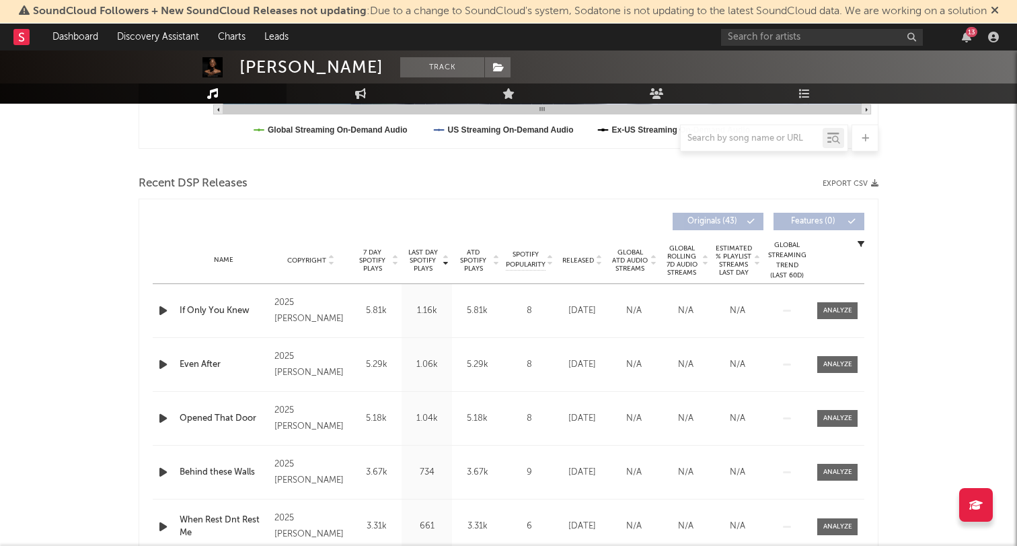 The image size is (1017, 546). I want to click on button: Originals(43), so click(718, 221).